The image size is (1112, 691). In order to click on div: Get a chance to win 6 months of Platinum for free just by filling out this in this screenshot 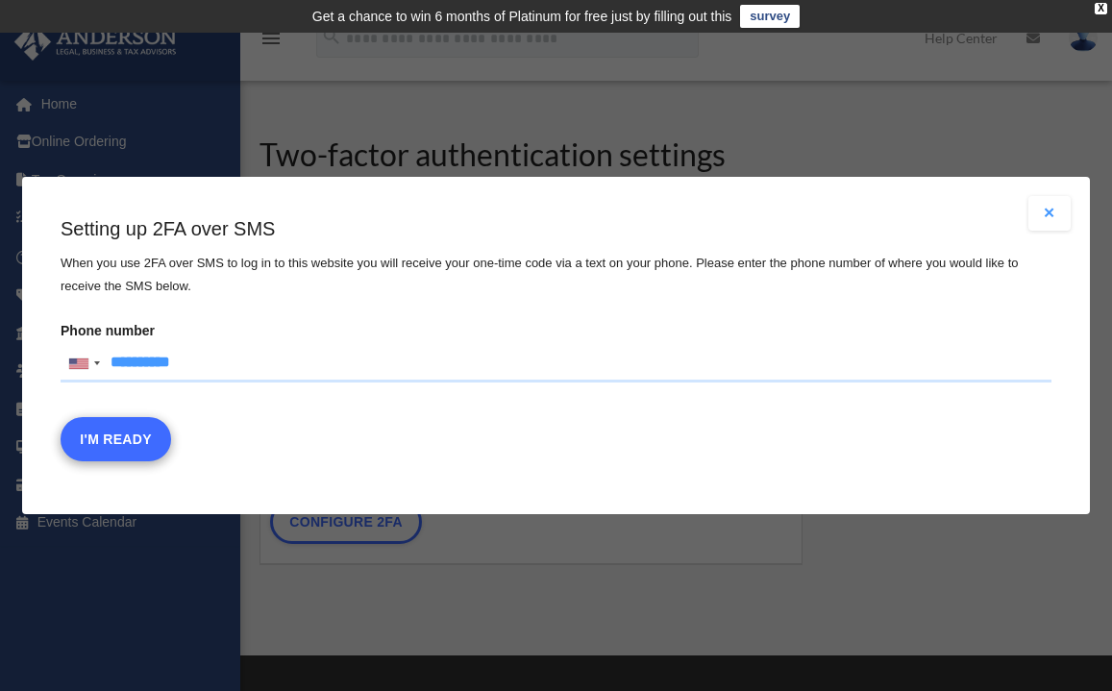, I will do `click(522, 16)`.